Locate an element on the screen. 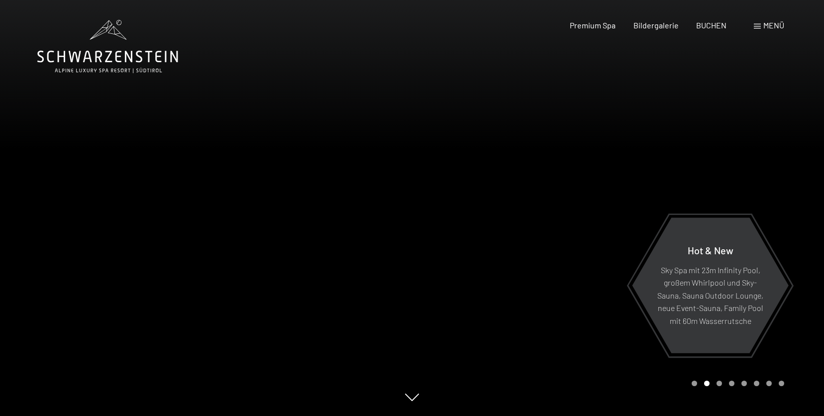 This screenshot has width=824, height=416. div: Carousel Page 1 is located at coordinates (694, 383).